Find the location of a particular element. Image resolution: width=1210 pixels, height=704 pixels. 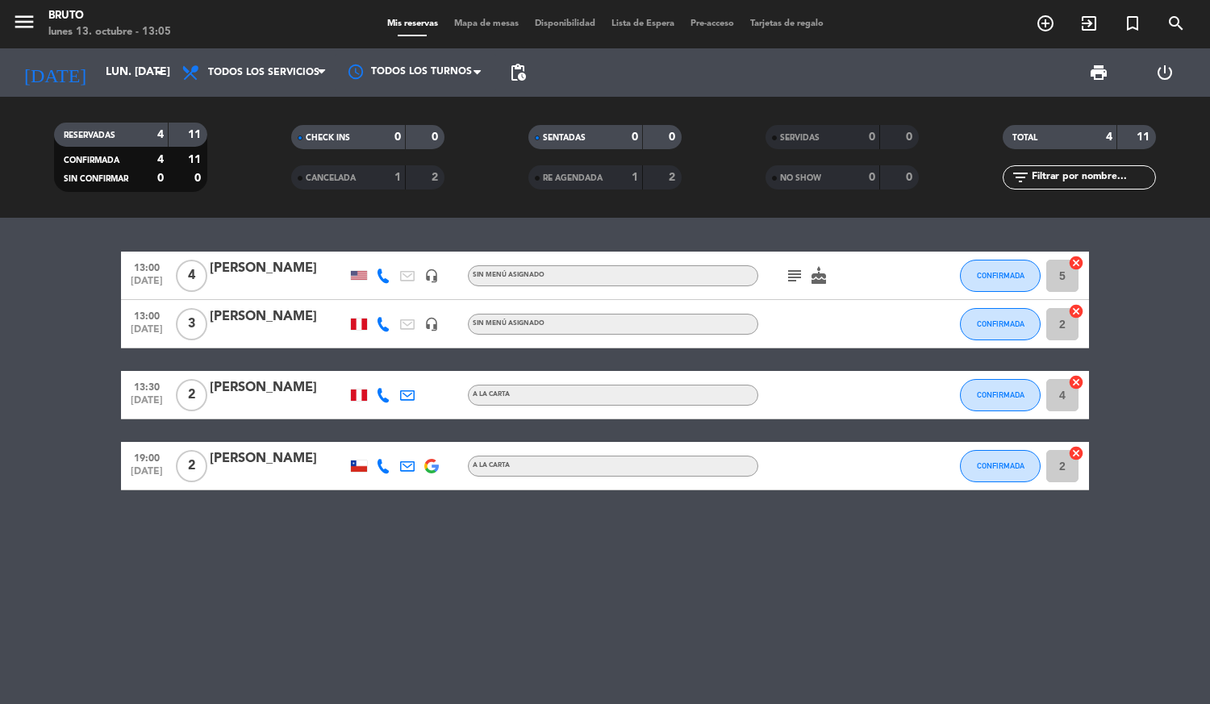

span: 13:30 is located at coordinates (147, 386).